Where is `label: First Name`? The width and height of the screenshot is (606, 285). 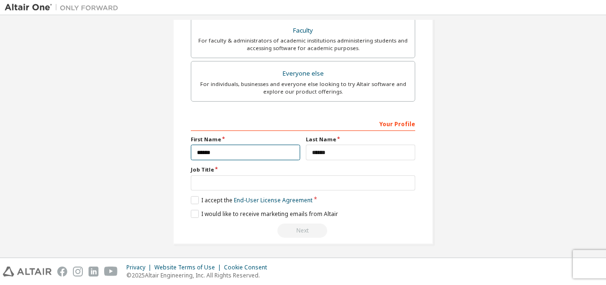
label: First Name is located at coordinates (245, 140).